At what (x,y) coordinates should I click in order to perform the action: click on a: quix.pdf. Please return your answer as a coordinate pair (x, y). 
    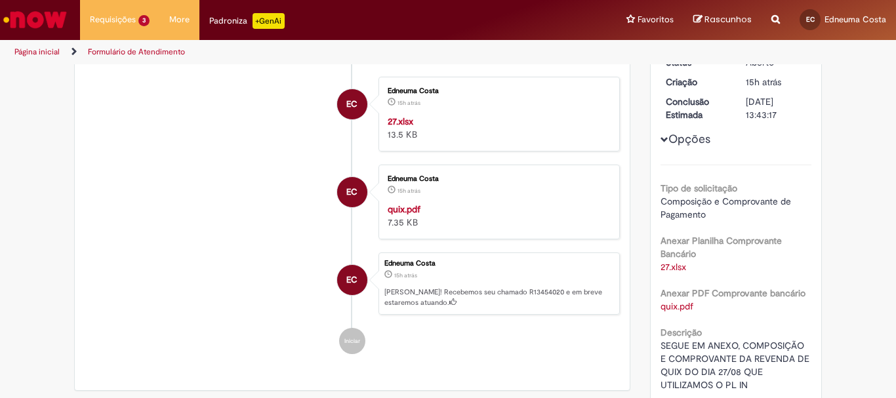
    Looking at the image, I should click on (404, 209).